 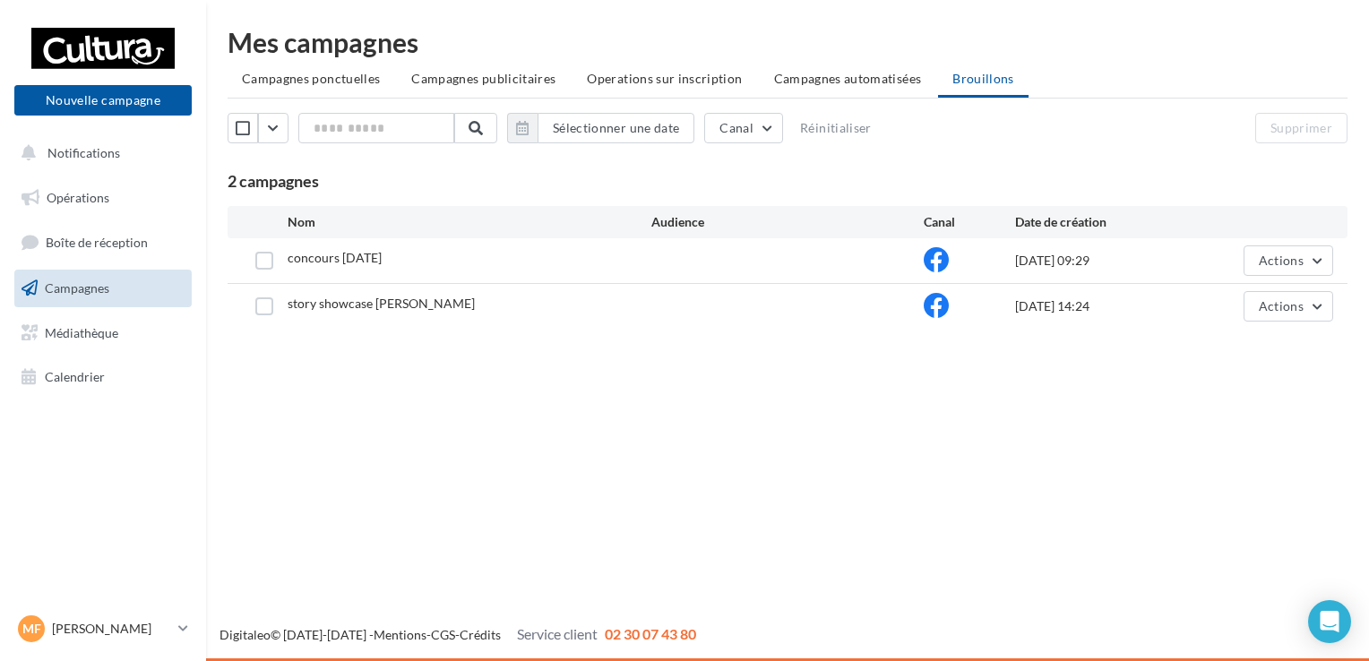 I want to click on span: Service client, so click(x=557, y=633).